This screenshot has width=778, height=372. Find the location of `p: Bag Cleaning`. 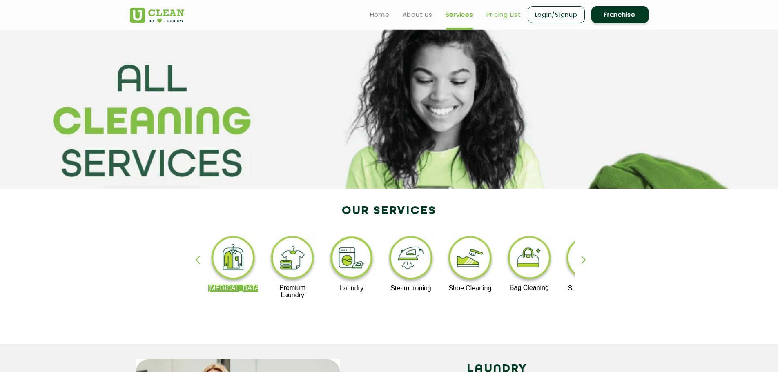

p: Bag Cleaning is located at coordinates (529, 288).